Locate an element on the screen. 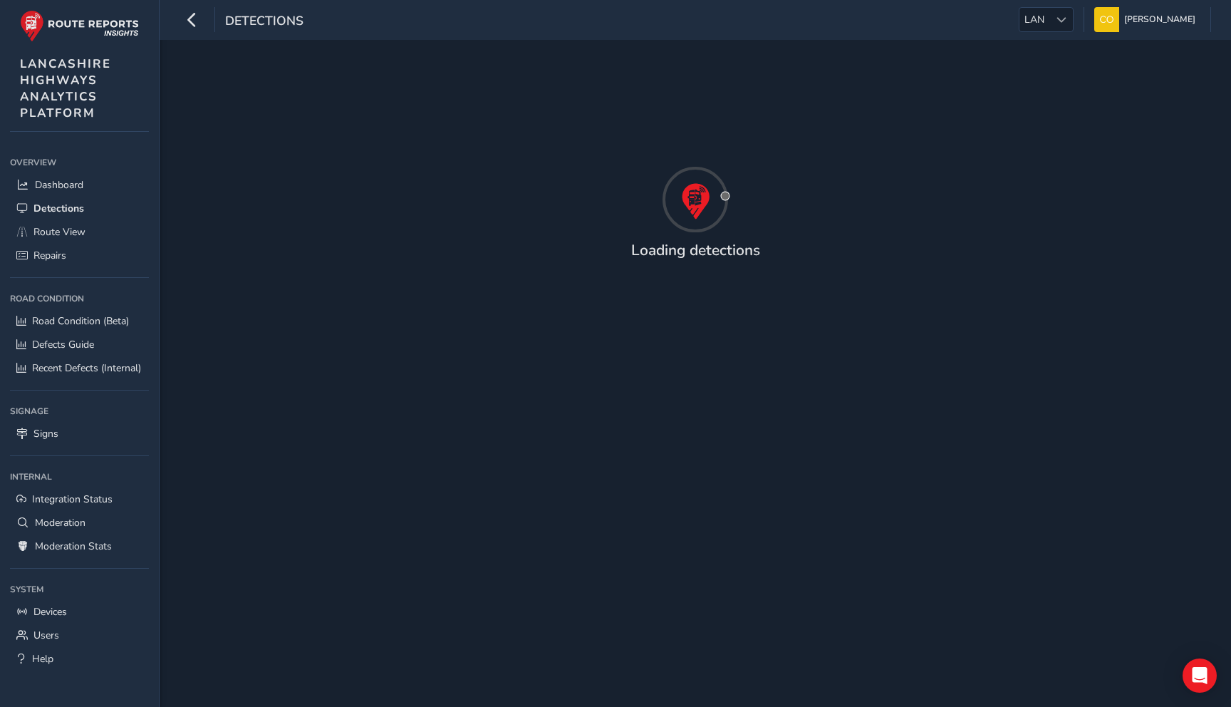 The image size is (1231, 707). a: Users is located at coordinates (79, 635).